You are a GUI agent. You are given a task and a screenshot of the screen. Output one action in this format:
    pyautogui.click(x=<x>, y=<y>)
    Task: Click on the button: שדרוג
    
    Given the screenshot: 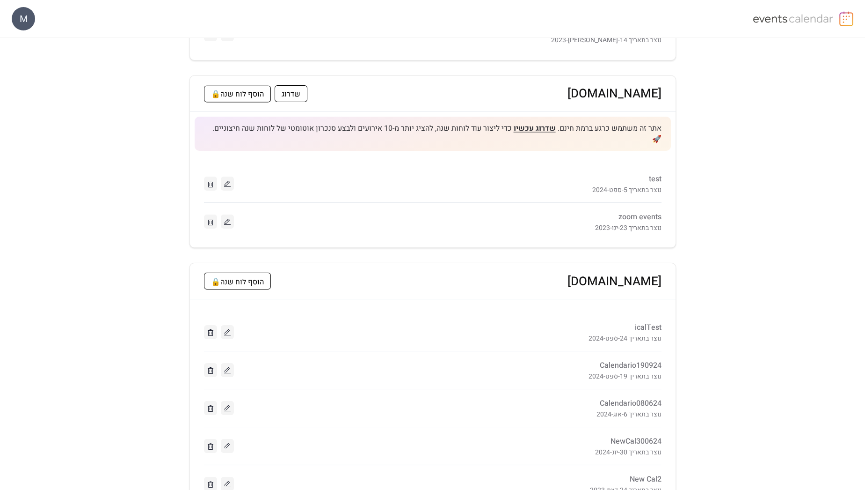 What is the action you would take?
    pyautogui.click(x=291, y=94)
    